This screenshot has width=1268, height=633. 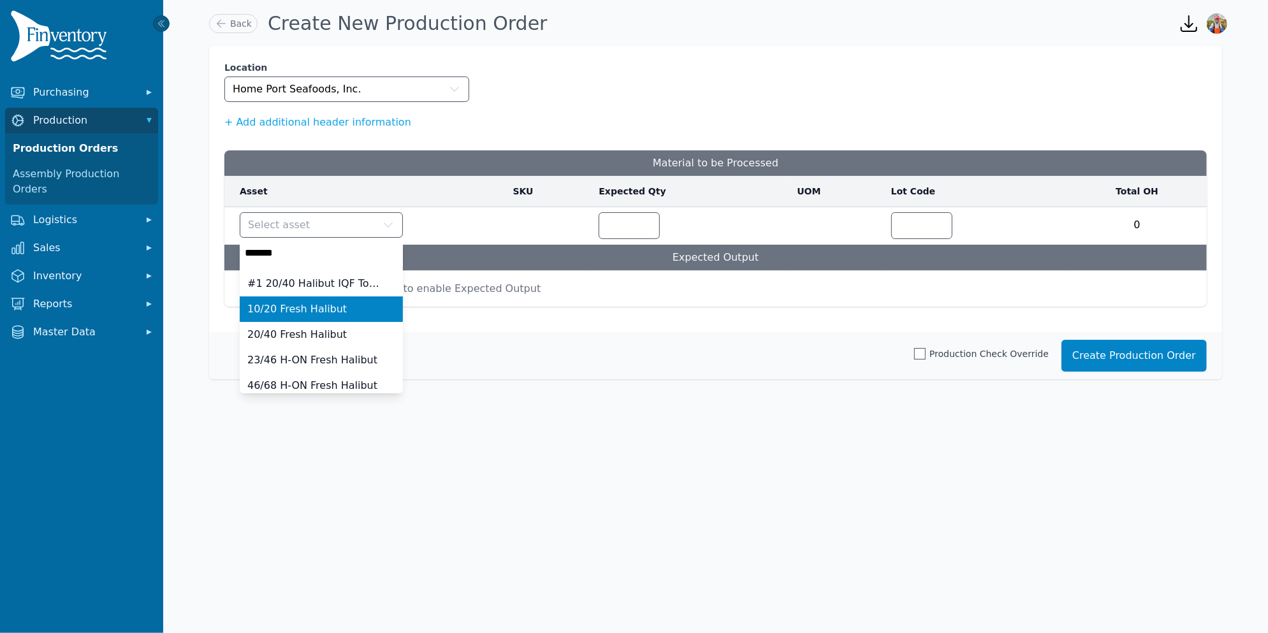 What do you see at coordinates (716, 163) in the screenshot?
I see `h3: Material to be Processed` at bounding box center [716, 163].